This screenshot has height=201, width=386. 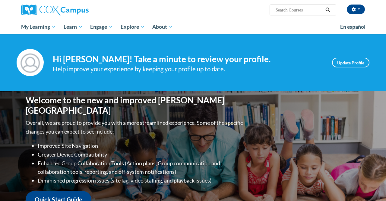 What do you see at coordinates (133, 27) in the screenshot?
I see `span: Explore` at bounding box center [133, 27].